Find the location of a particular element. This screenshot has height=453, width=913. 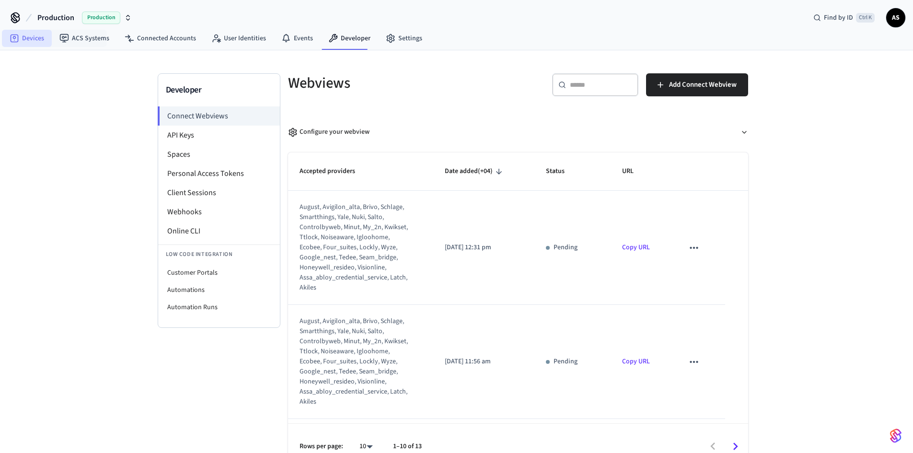

a: ACS Systems is located at coordinates (84, 38).